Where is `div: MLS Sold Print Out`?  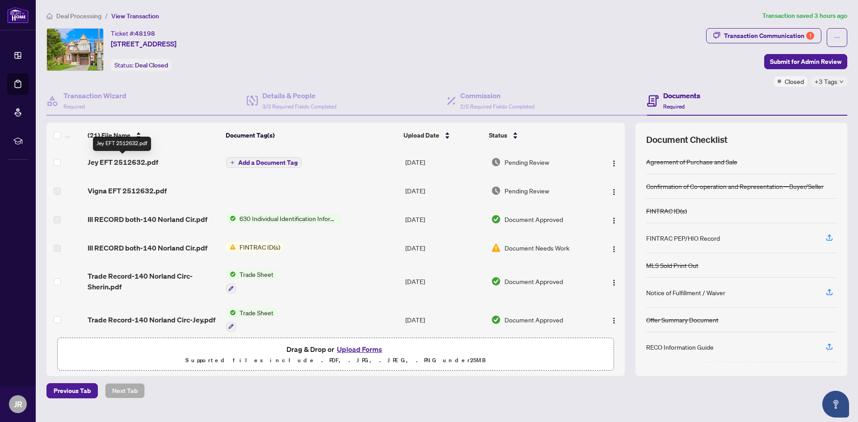
div: MLS Sold Print Out is located at coordinates (672, 266).